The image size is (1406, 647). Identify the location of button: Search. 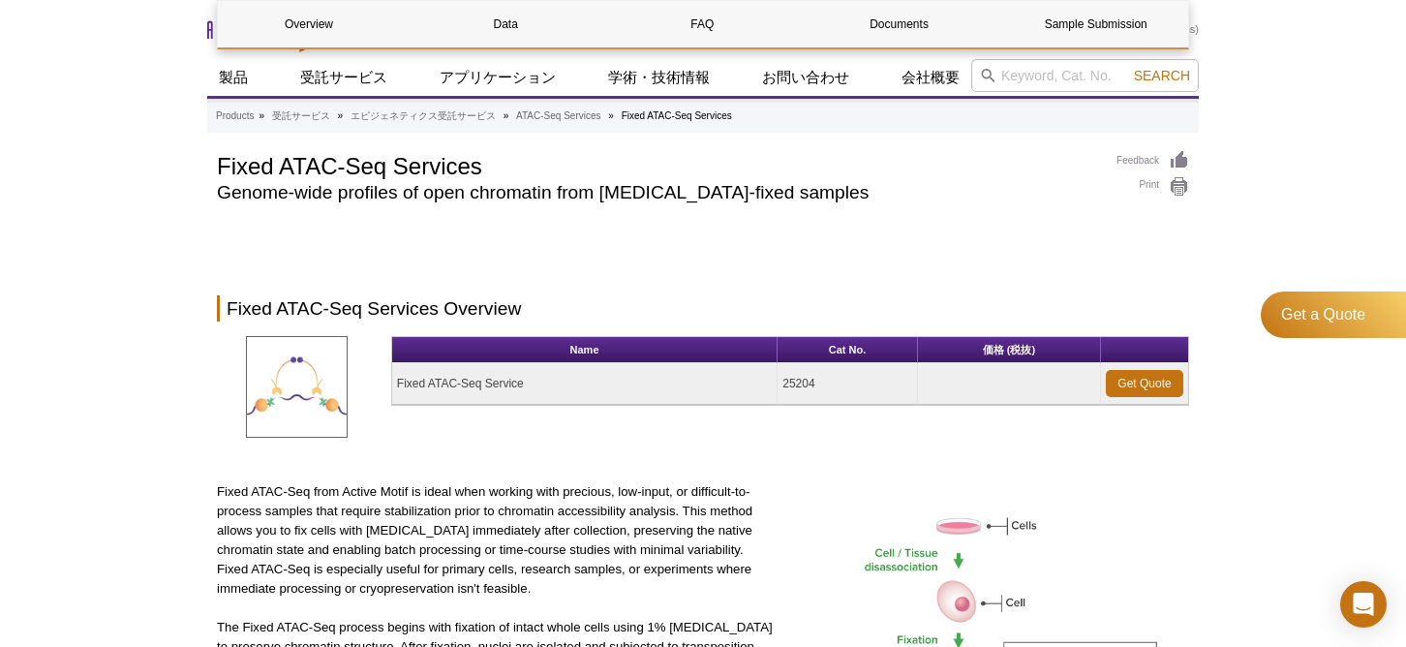
(1162, 76).